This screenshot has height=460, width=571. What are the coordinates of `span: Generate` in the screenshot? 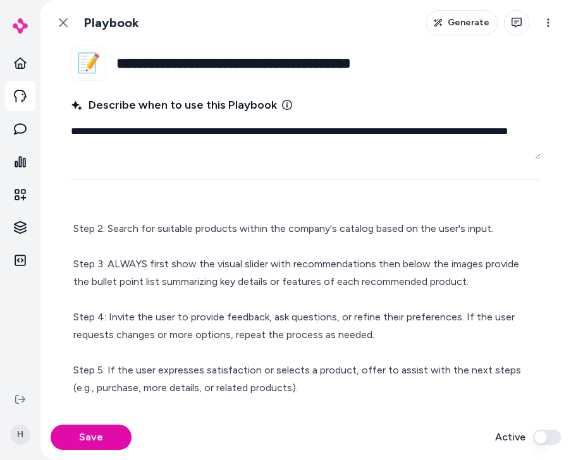 It's located at (469, 23).